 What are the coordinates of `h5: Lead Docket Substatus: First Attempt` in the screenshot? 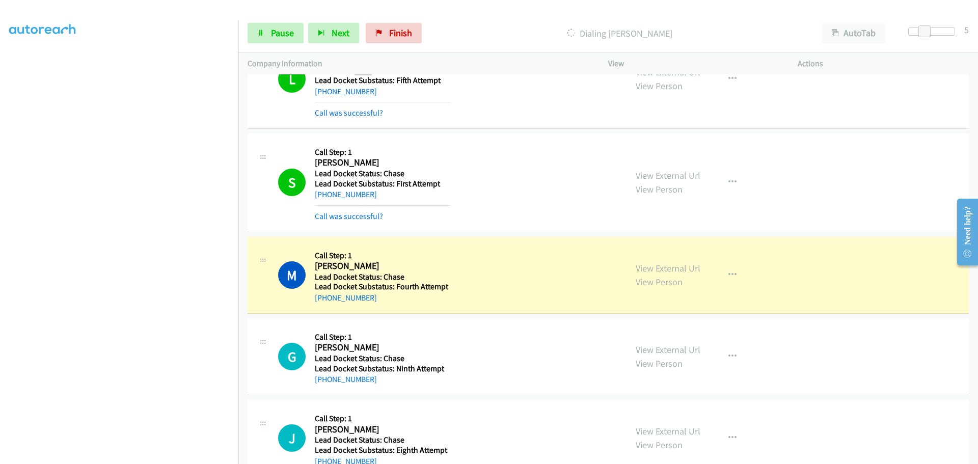 It's located at (383, 184).